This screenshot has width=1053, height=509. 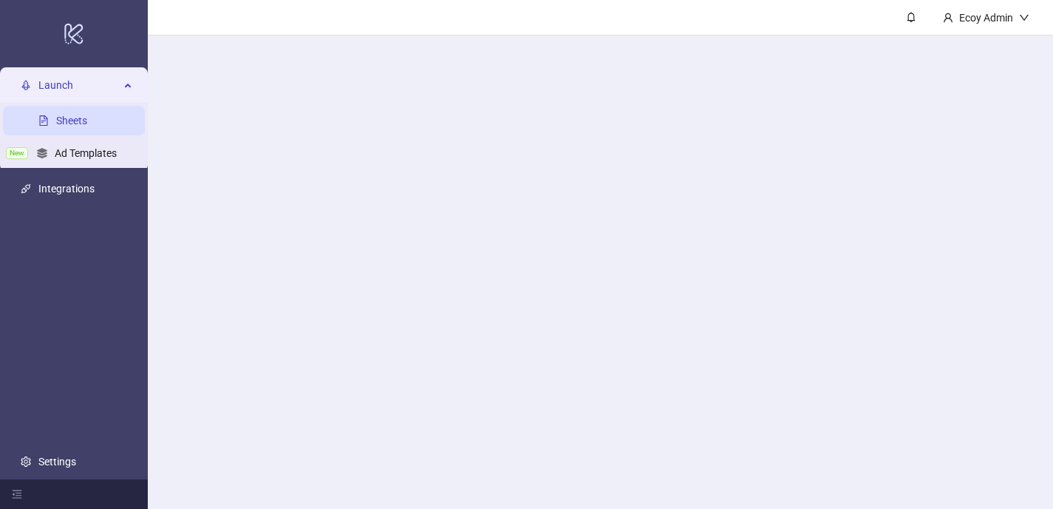 I want to click on a: Settings, so click(x=57, y=461).